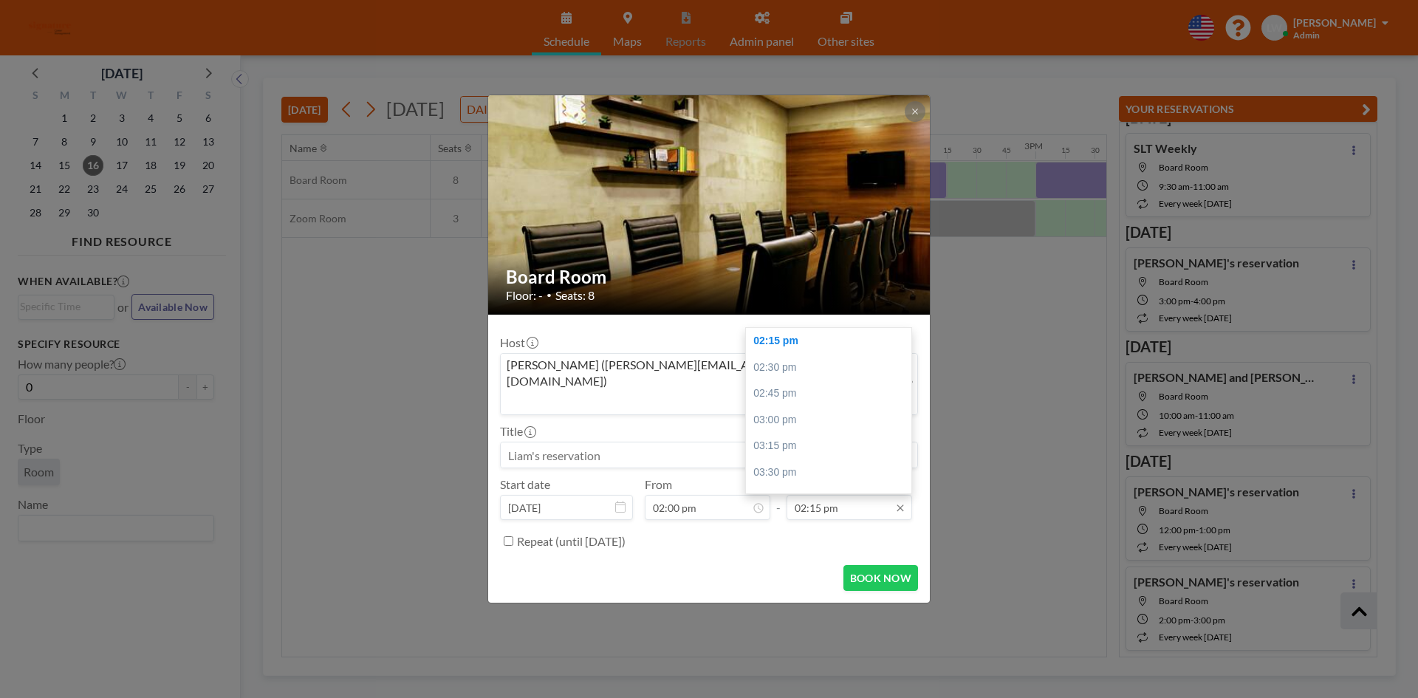 This screenshot has height=698, width=1418. What do you see at coordinates (709, 384) in the screenshot?
I see `div: Search for option` at bounding box center [709, 384].